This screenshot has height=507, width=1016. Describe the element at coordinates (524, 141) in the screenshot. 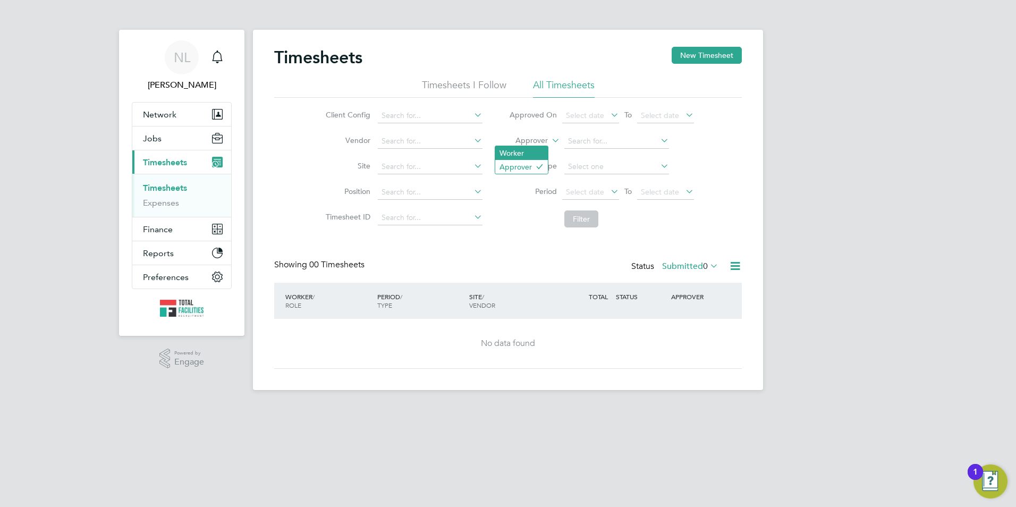

I see `label: Approver` at that location.